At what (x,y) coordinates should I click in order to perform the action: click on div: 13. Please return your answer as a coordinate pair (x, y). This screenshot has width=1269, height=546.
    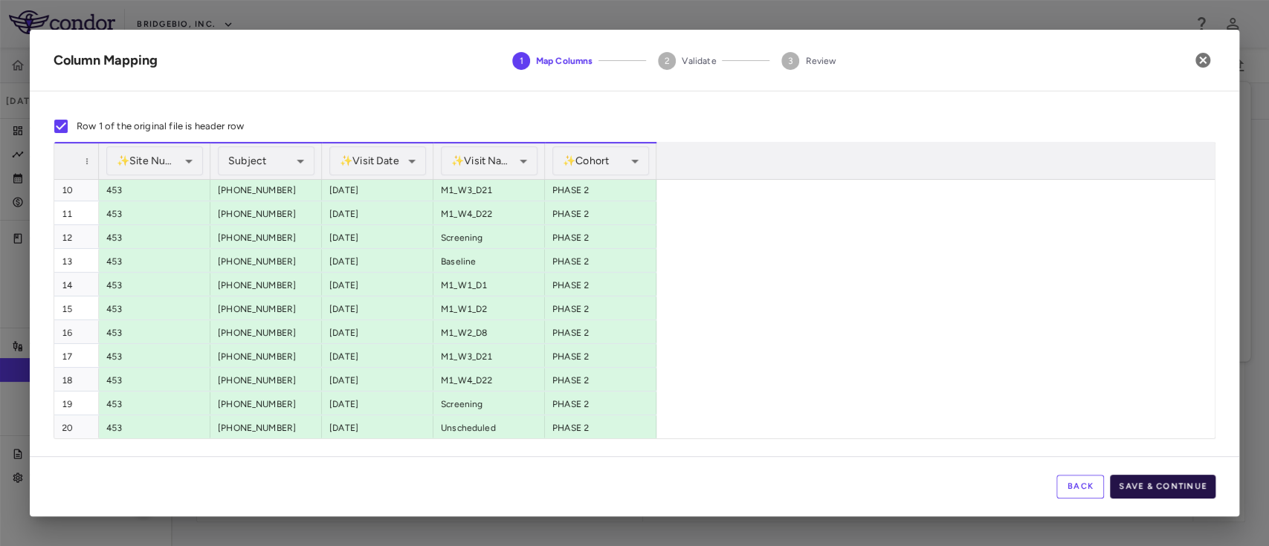
    Looking at the image, I should click on (77, 260).